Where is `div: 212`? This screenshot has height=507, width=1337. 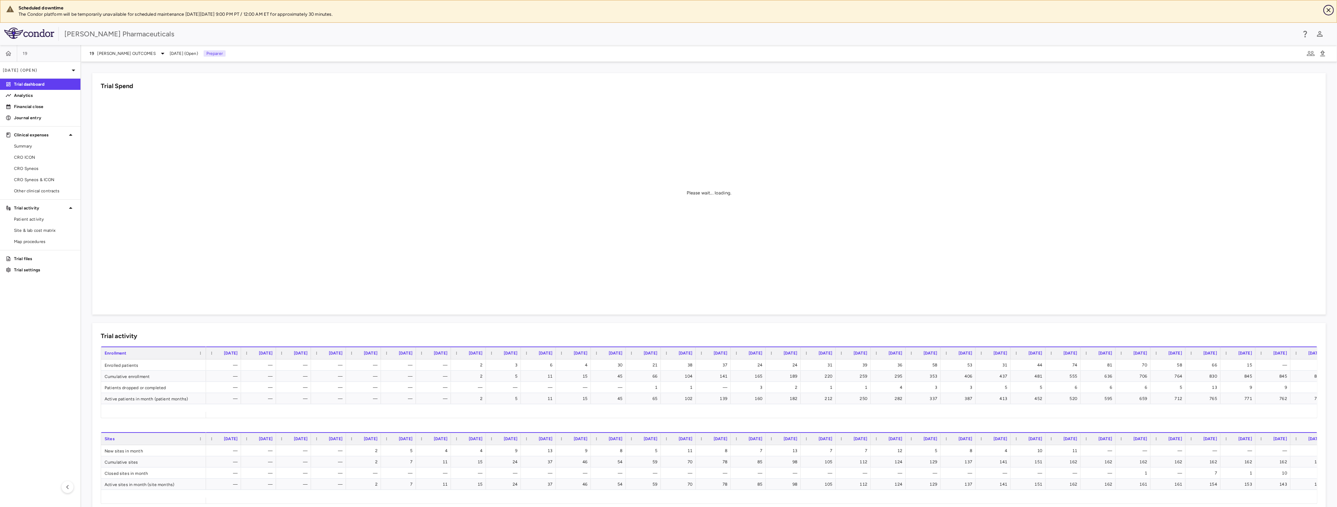
div: 212 is located at coordinates (820, 399).